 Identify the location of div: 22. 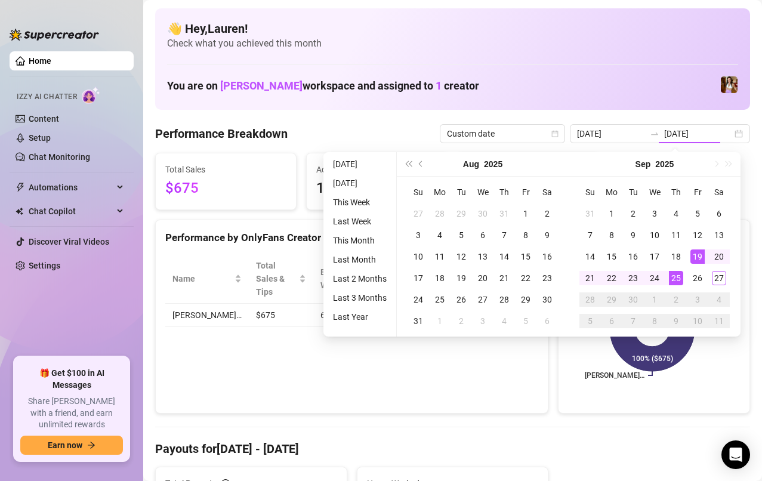
(612, 278).